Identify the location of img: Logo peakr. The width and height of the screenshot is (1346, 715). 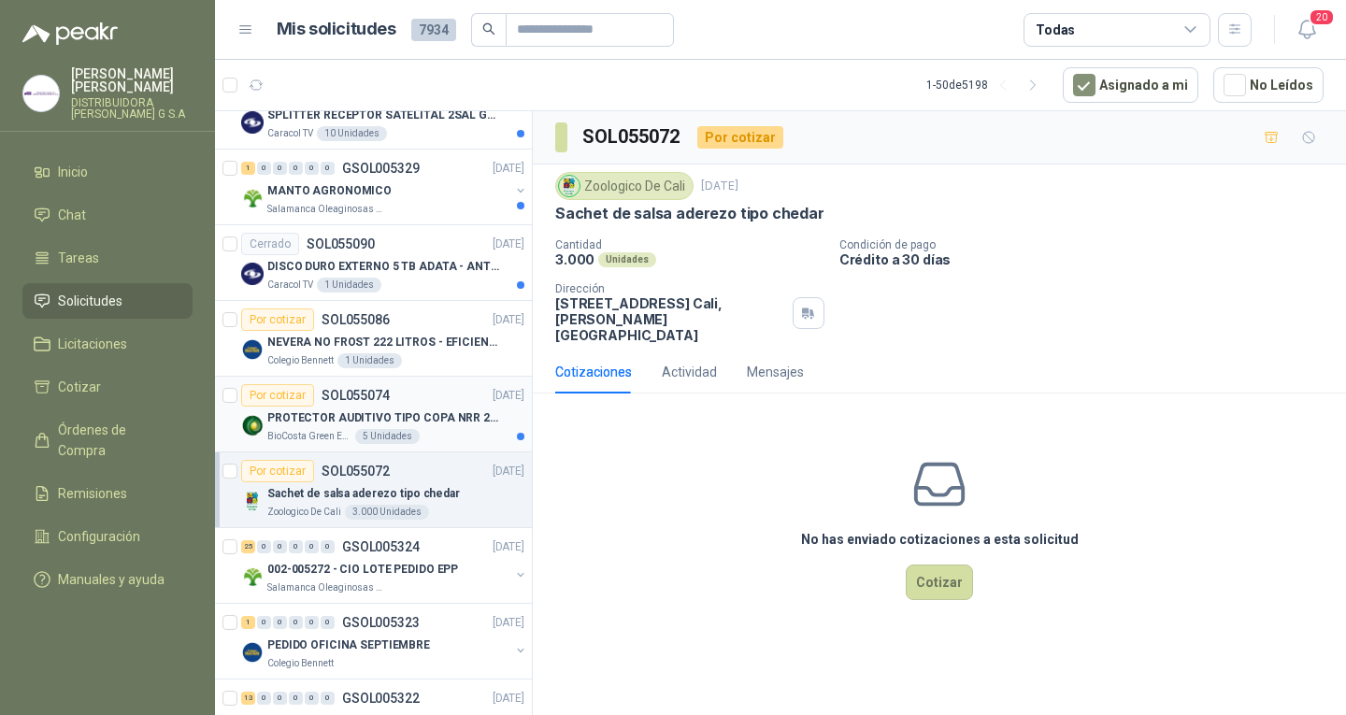
(70, 34).